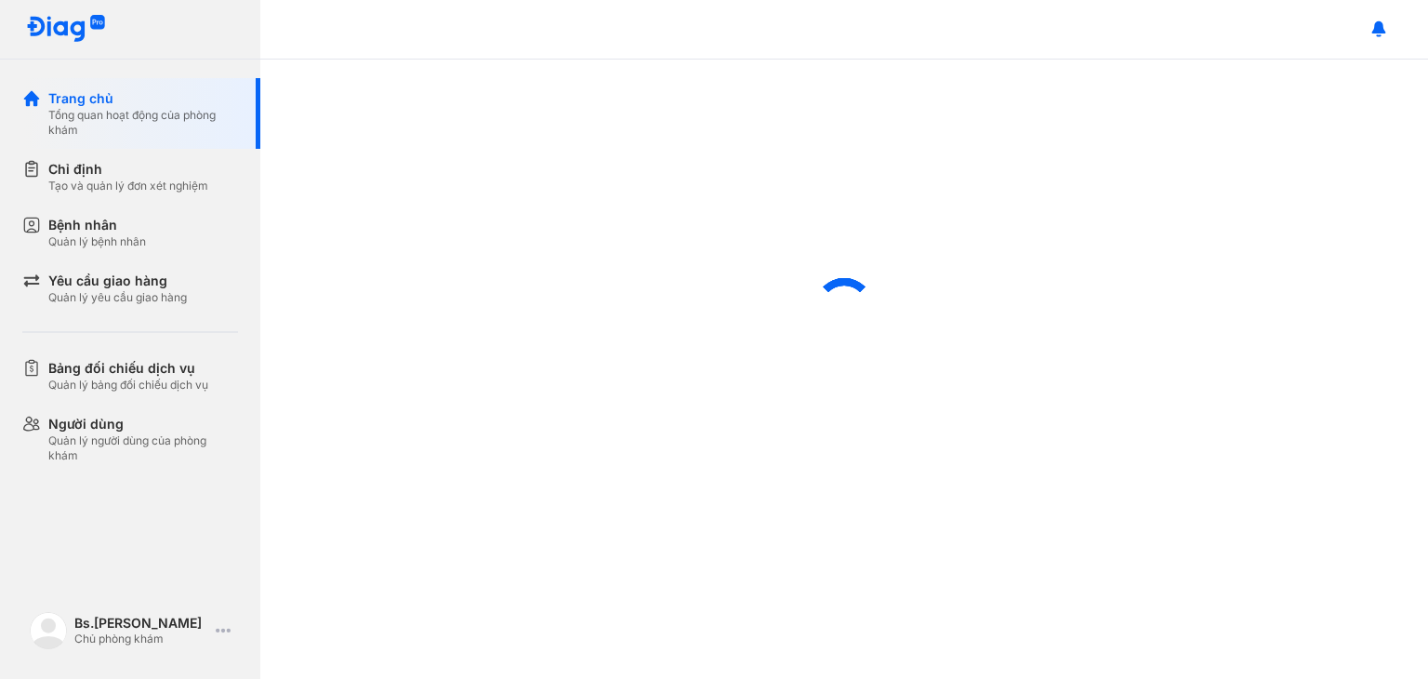 The image size is (1428, 679). Describe the element at coordinates (128, 186) in the screenshot. I see `div: Tạo và quản lý đơn xét nghiệm` at that location.